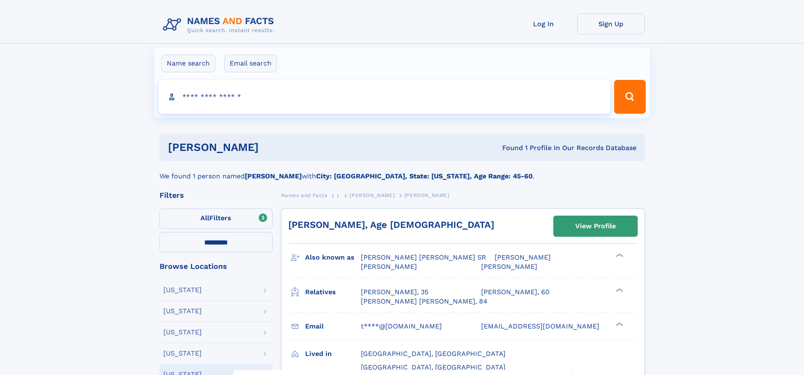 The image size is (804, 375). Describe the element at coordinates (544, 24) in the screenshot. I see `a: Log In` at that location.